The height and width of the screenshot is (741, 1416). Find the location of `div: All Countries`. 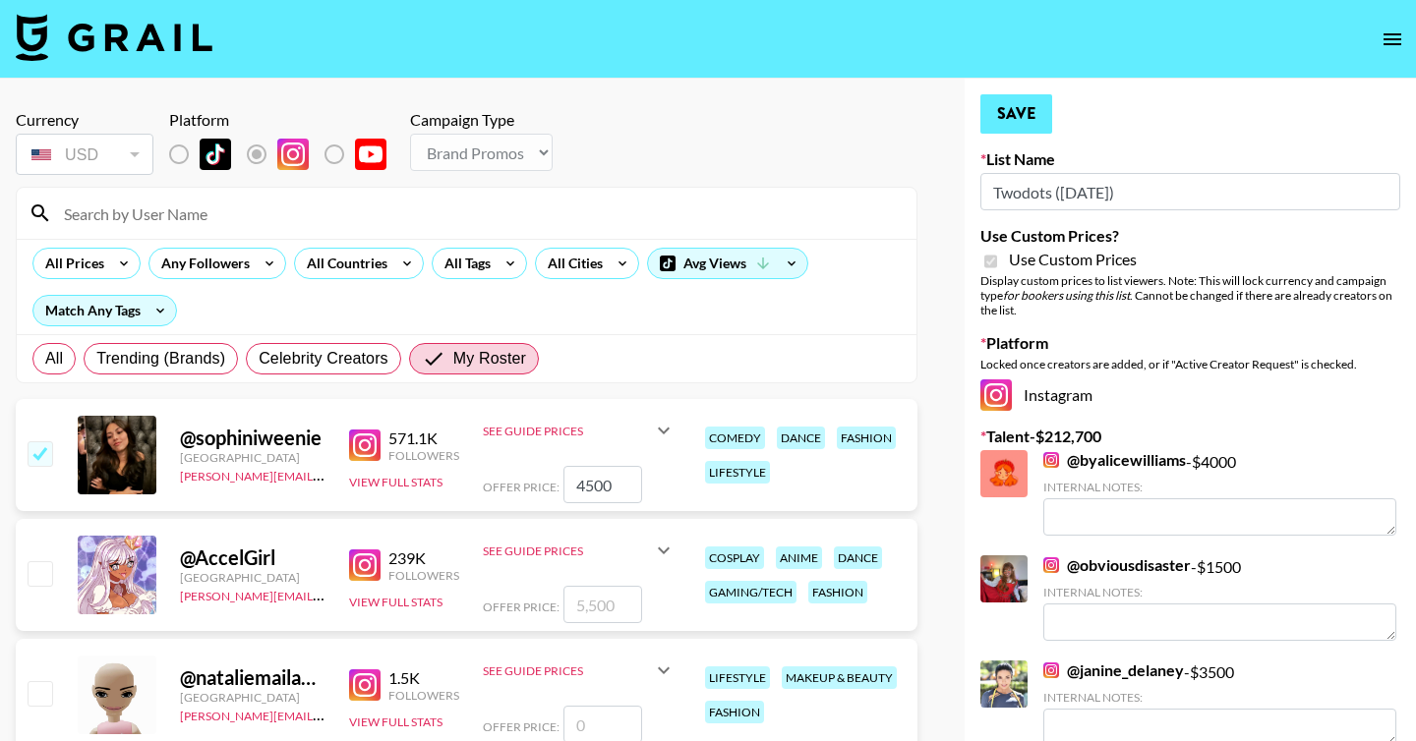

div: All Countries is located at coordinates (343, 263).